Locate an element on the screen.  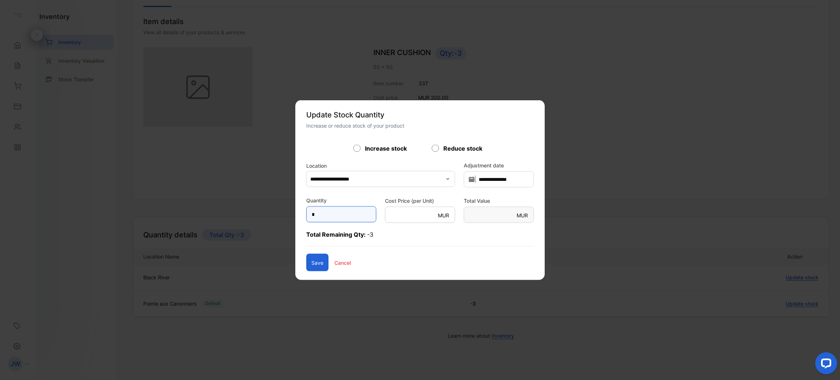
label: Total Value is located at coordinates (499, 201).